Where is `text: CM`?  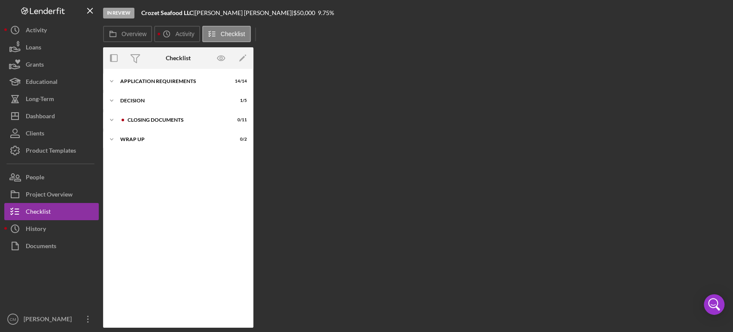 text: CM is located at coordinates (13, 319).